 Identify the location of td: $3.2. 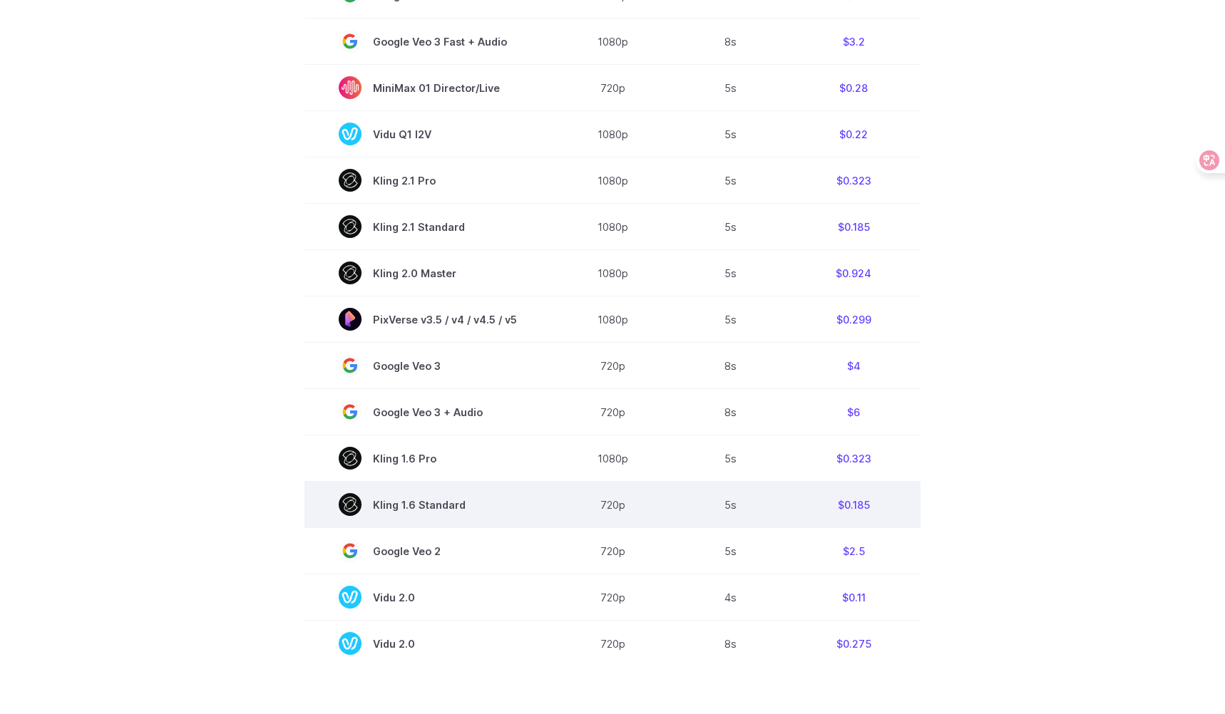
(853, 41).